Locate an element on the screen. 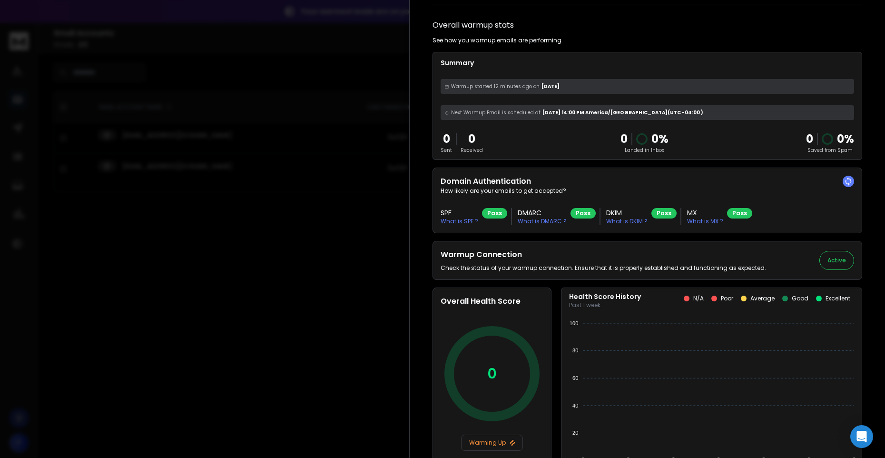 Image resolution: width=885 pixels, height=458 pixels. h3: DKIM is located at coordinates (627, 213).